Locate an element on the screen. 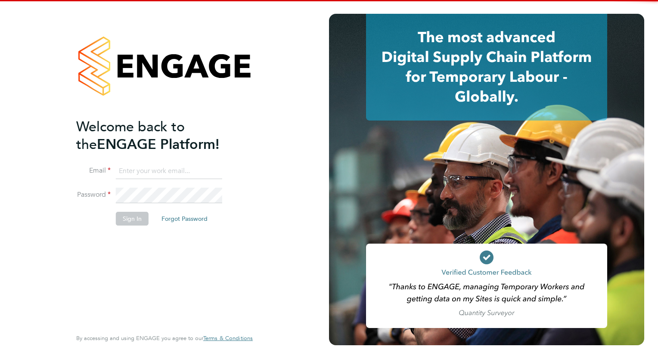 The image size is (658, 359). span: By accessing and using ENGAGE you agree to our is located at coordinates (164, 338).